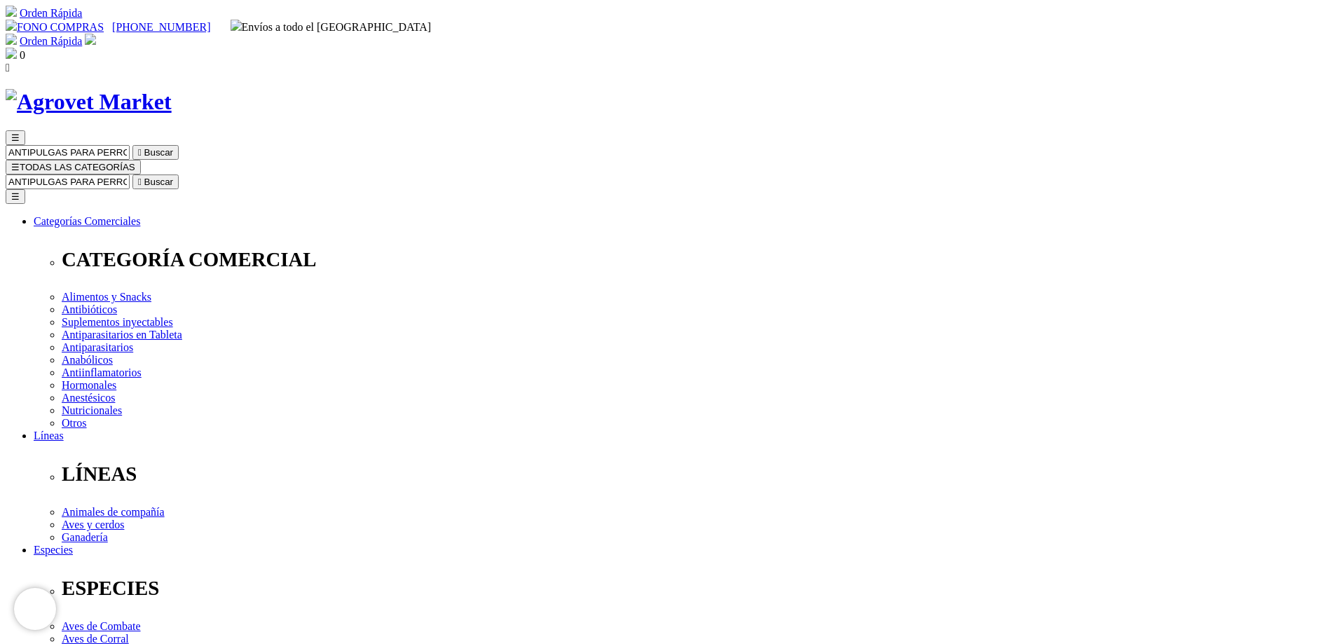 The image size is (1335, 644). I want to click on a: Categorías Comerciales, so click(87, 221).